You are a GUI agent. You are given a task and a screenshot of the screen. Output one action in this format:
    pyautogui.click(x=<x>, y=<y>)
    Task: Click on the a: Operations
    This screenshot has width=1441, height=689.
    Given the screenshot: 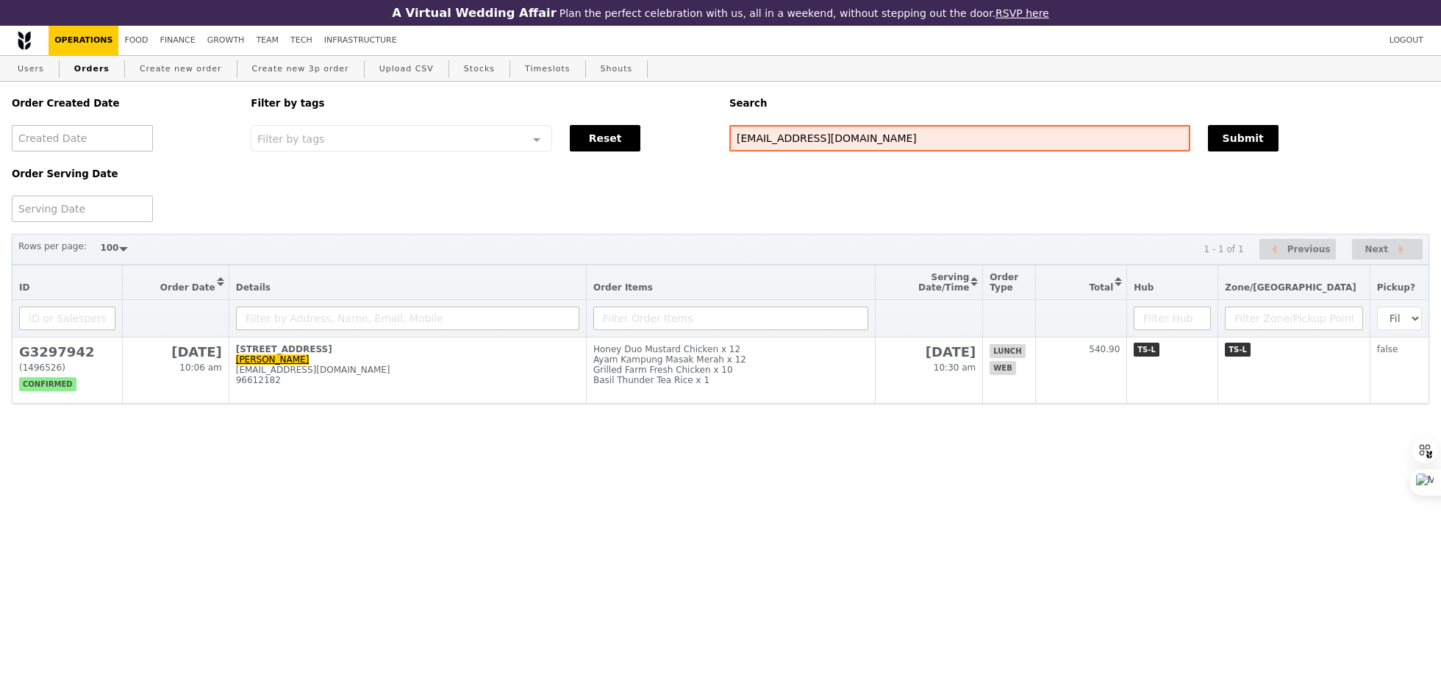 What is the action you would take?
    pyautogui.click(x=83, y=40)
    